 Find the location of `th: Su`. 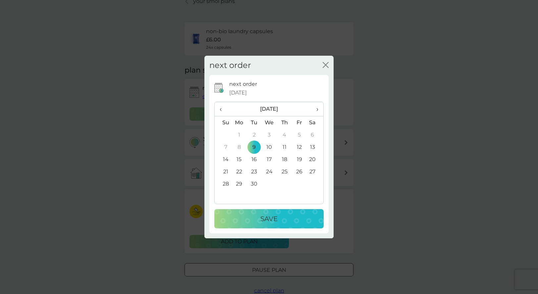

th: Su is located at coordinates (223, 123).